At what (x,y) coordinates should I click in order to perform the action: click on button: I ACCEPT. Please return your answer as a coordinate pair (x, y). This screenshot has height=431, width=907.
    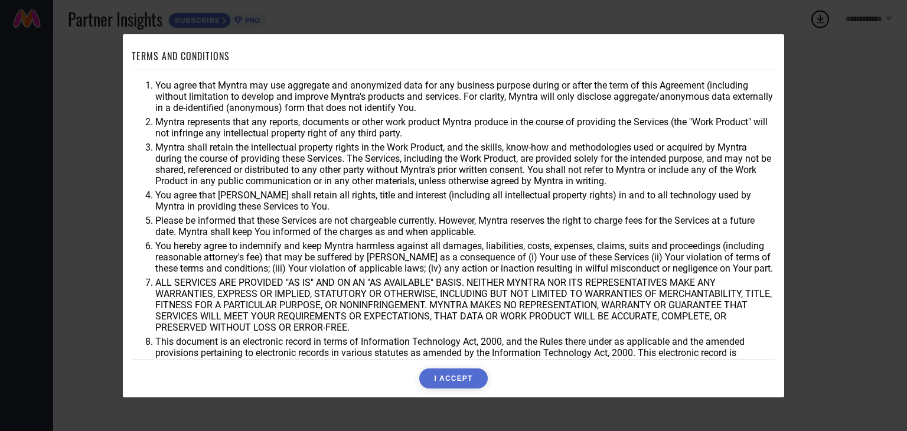
    Looking at the image, I should click on (453, 379).